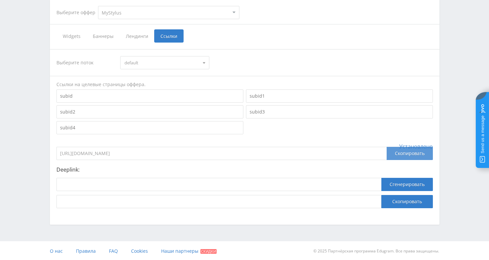 The height and width of the screenshot is (260, 489). Describe the element at coordinates (339, 112) in the screenshot. I see `input: subid3` at that location.